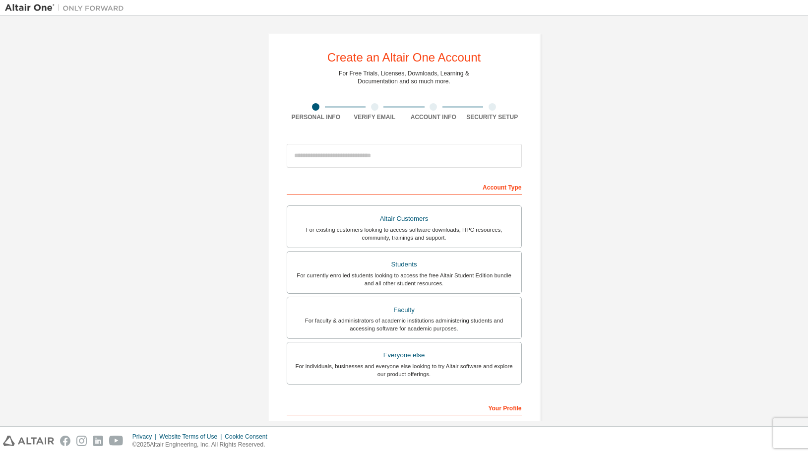  What do you see at coordinates (146, 436) in the screenshot?
I see `div: Privacy` at bounding box center [146, 436].